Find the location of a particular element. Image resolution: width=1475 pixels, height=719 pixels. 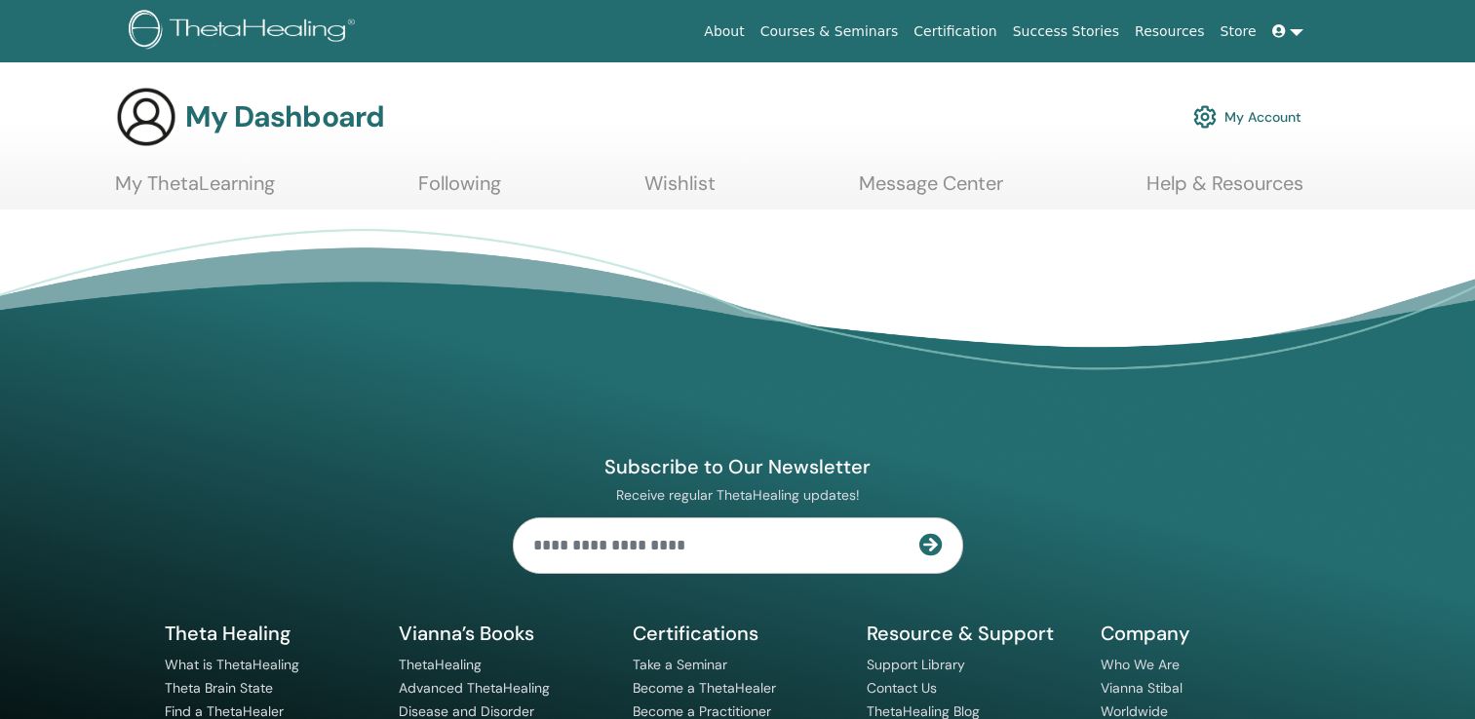

a: Courses & Seminars is located at coordinates (829, 31).